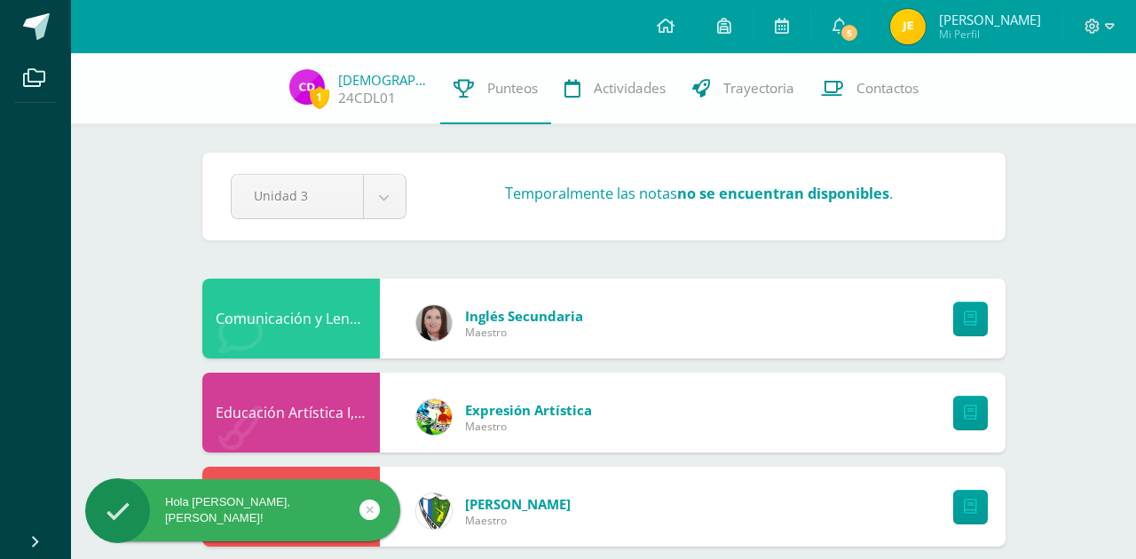 The height and width of the screenshot is (559, 1136). Describe the element at coordinates (320, 97) in the screenshot. I see `span: 1` at that location.